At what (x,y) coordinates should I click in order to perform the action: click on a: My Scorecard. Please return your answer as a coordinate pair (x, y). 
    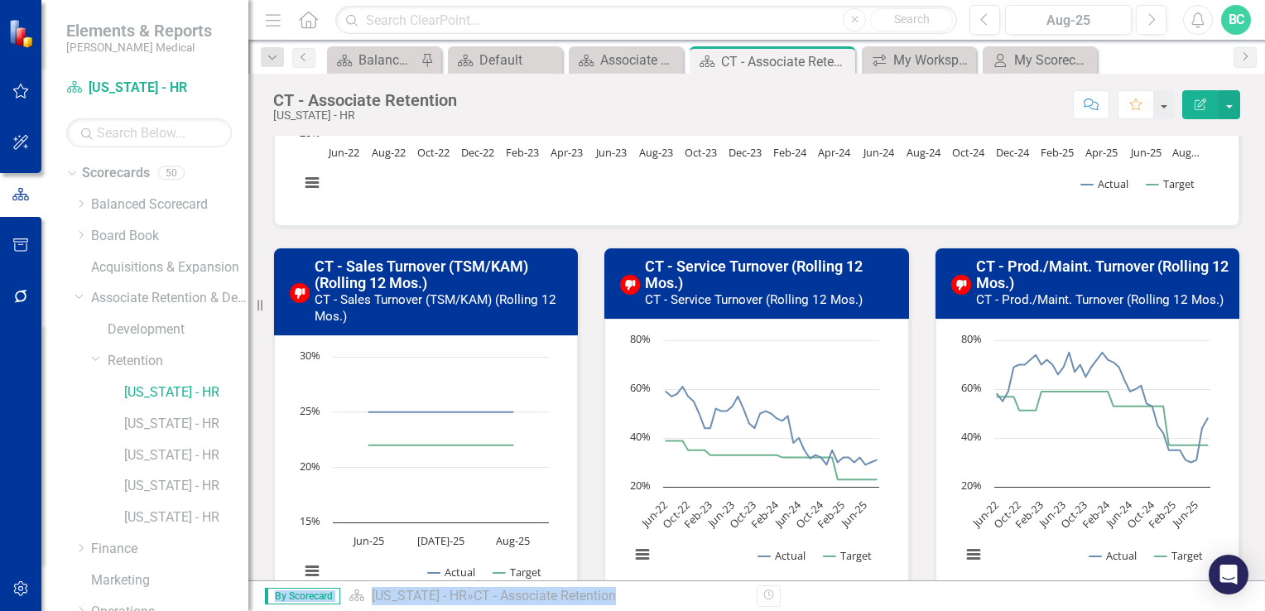
    Looking at the image, I should click on (1039, 60).